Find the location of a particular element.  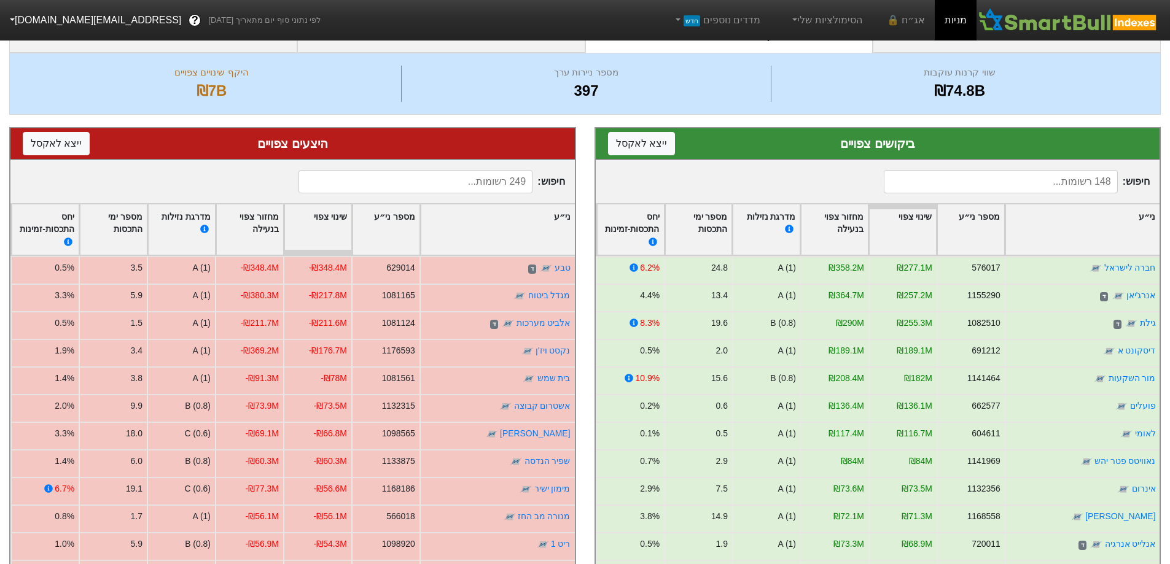

div: 1098565 is located at coordinates (399, 434).